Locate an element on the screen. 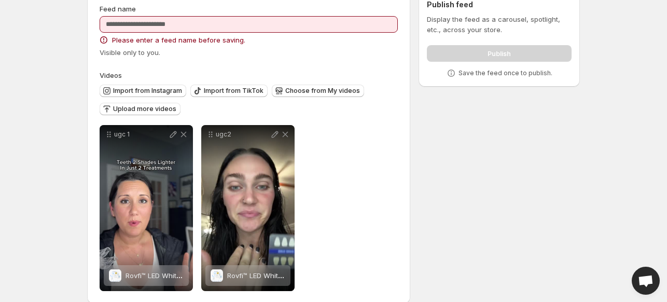 The height and width of the screenshot is (302, 667). button: Upload more videos is located at coordinates (140, 109).